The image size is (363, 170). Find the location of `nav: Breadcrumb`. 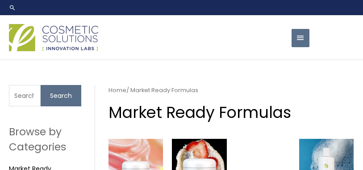

nav: Breadcrumb is located at coordinates (231, 91).